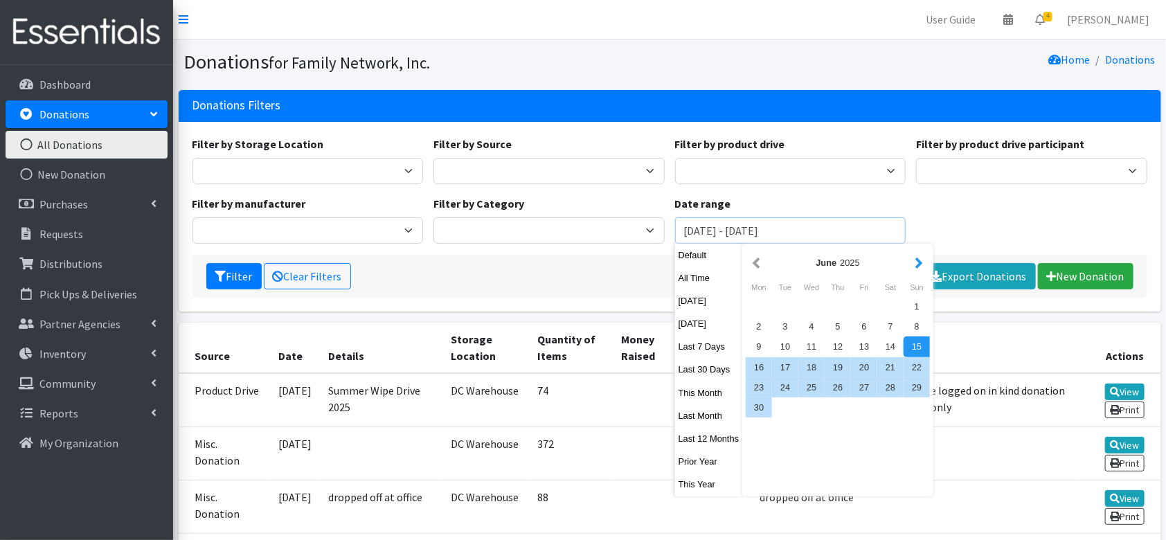  What do you see at coordinates (785, 346) in the screenshot?
I see `div: 10` at bounding box center [785, 346].